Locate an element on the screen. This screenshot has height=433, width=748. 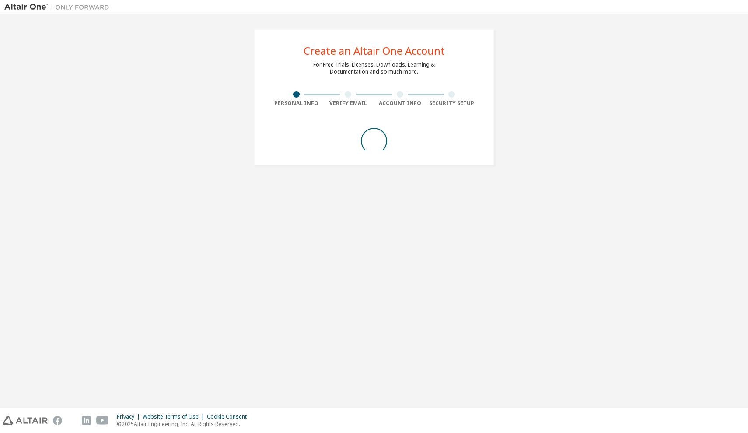
img: facebook.svg is located at coordinates (57, 420).